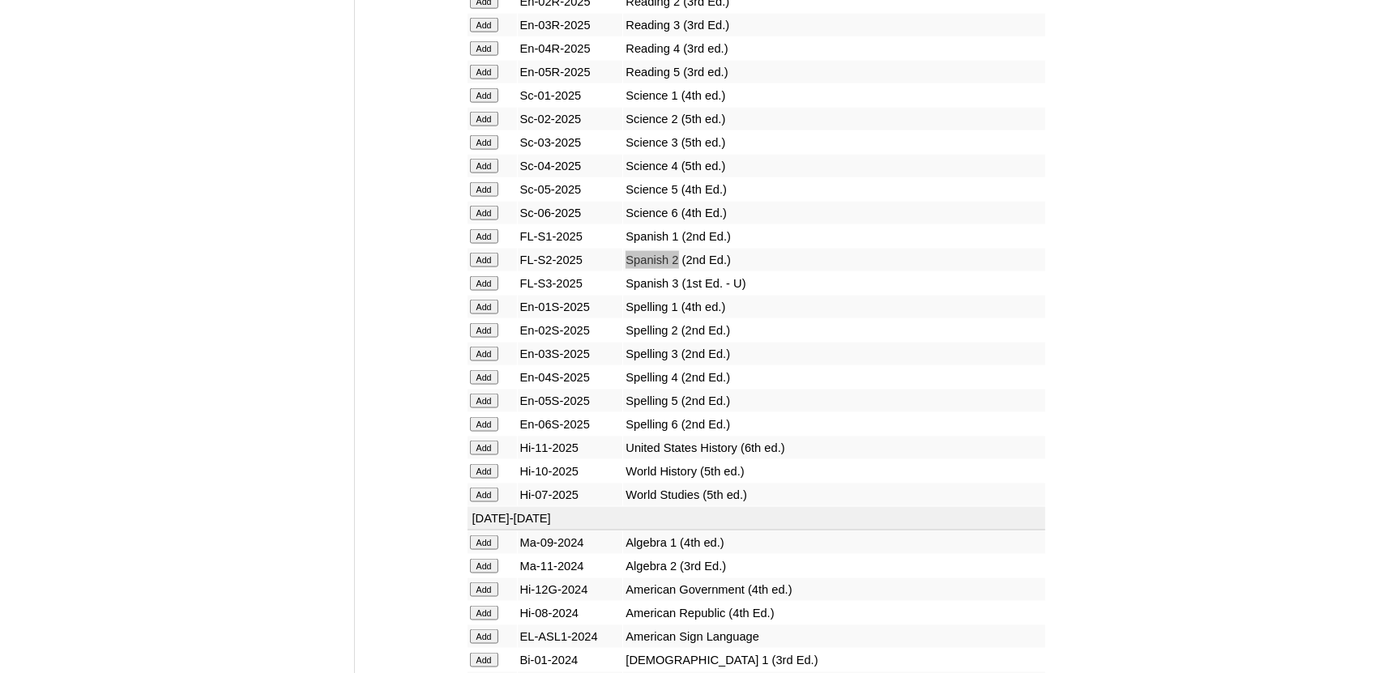  Describe the element at coordinates (570, 590) in the screenshot. I see `td: Hi-12G-2024` at that location.